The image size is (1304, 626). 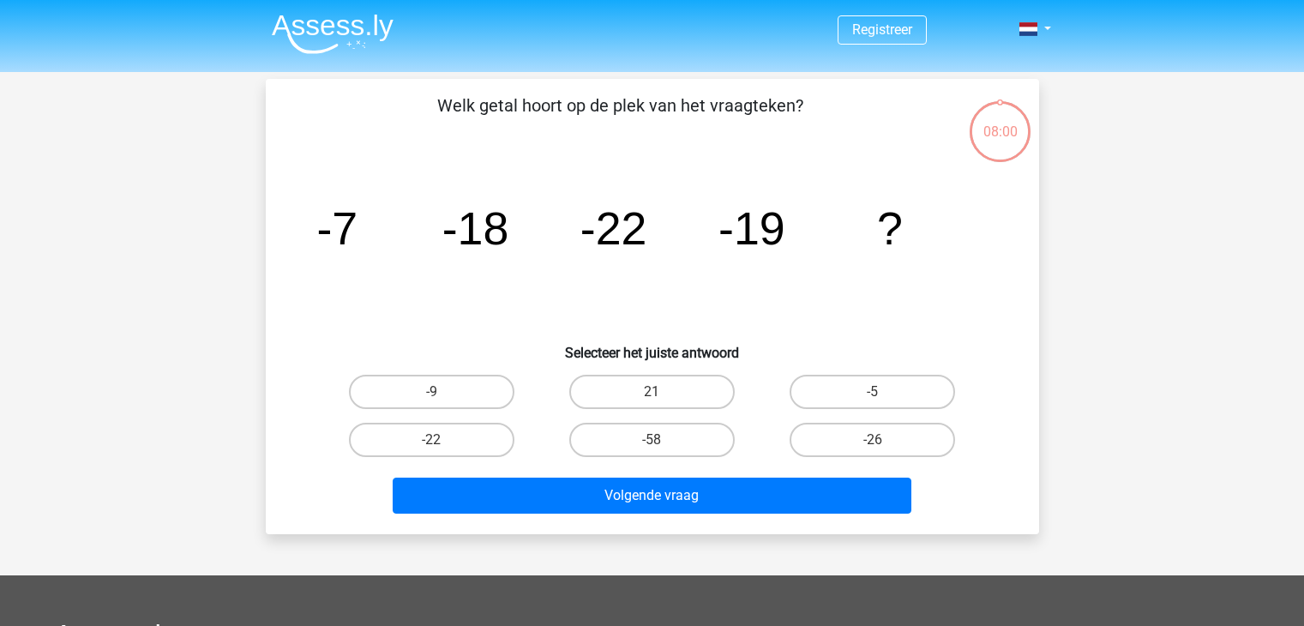 What do you see at coordinates (652, 392) in the screenshot?
I see `label: 21` at bounding box center [652, 392].